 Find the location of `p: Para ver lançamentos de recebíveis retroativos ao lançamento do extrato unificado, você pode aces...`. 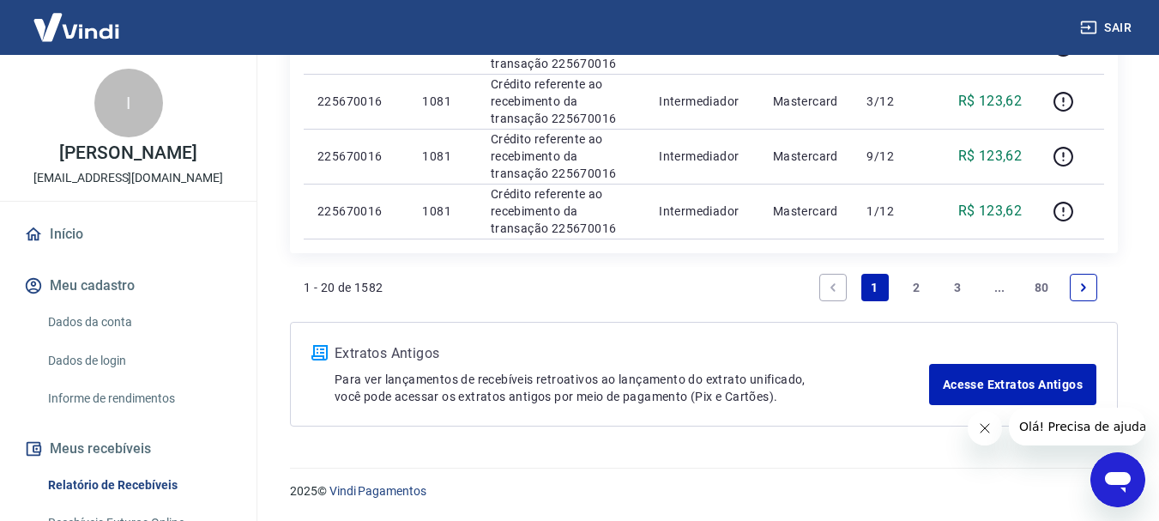

p: Para ver lançamentos de recebíveis retroativos ao lançamento do extrato unificado, você pode aces... is located at coordinates (632, 388).